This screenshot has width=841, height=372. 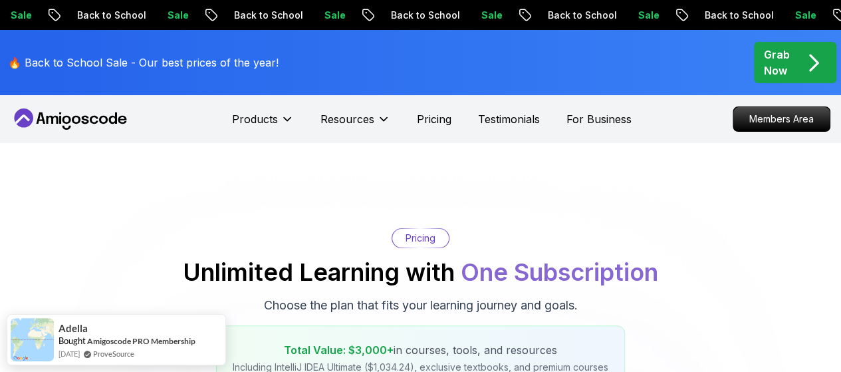 I want to click on span: Bought, so click(x=72, y=341).